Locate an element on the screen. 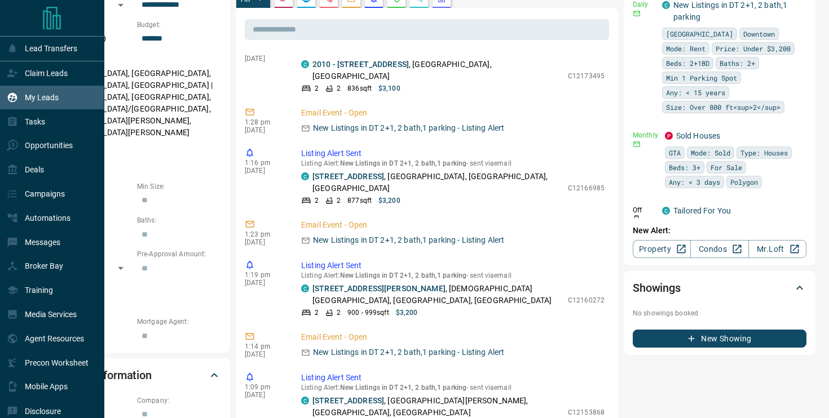 The width and height of the screenshot is (829, 418). p: 836 sqft is located at coordinates (359, 89).